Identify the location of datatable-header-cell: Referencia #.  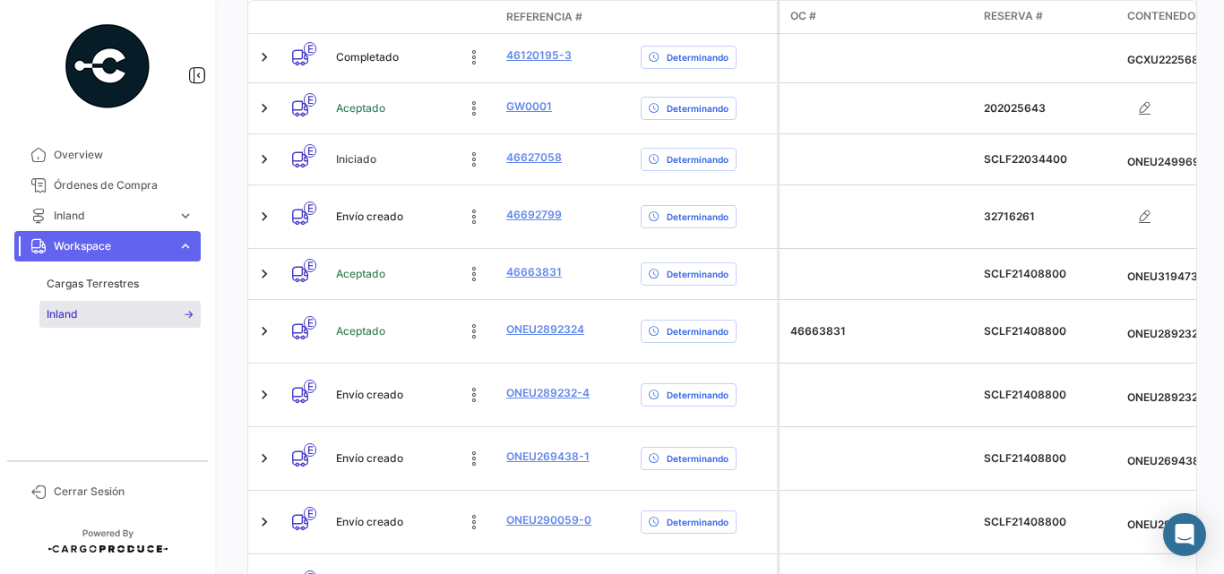
(566, 17).